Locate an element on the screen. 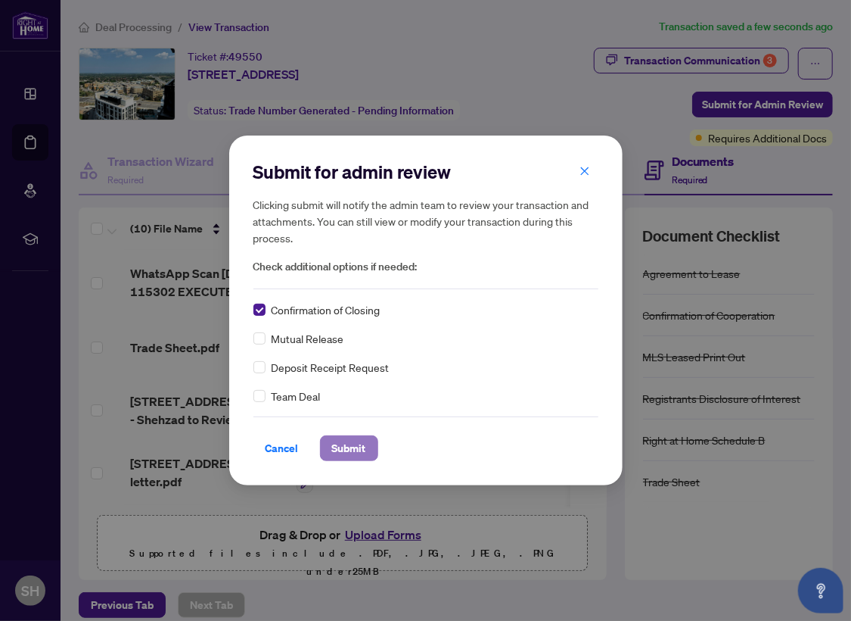 This screenshot has width=851, height=621. span: Mutual Release is located at coordinates (308, 338).